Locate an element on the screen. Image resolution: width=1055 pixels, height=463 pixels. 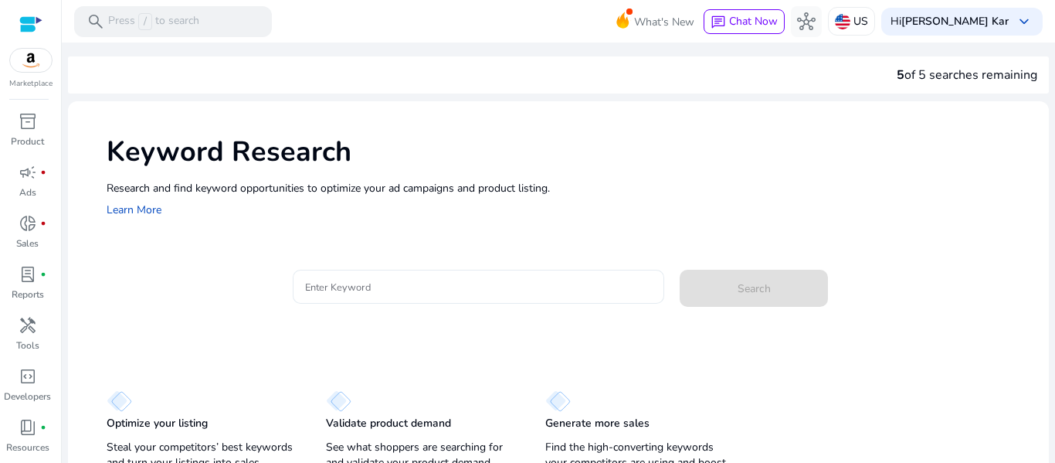
img: amazon.svg is located at coordinates (31, 60).